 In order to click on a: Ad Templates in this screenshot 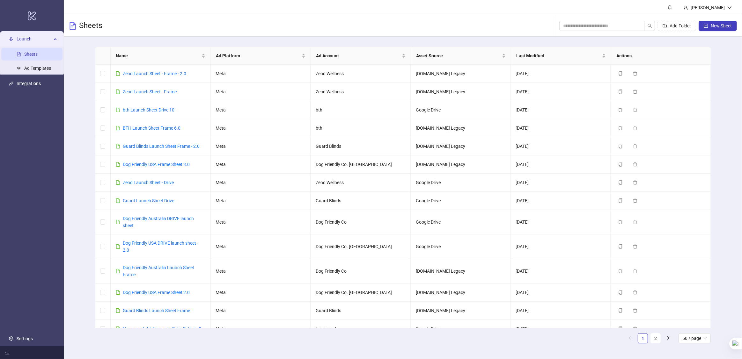, I will do `click(38, 68)`.